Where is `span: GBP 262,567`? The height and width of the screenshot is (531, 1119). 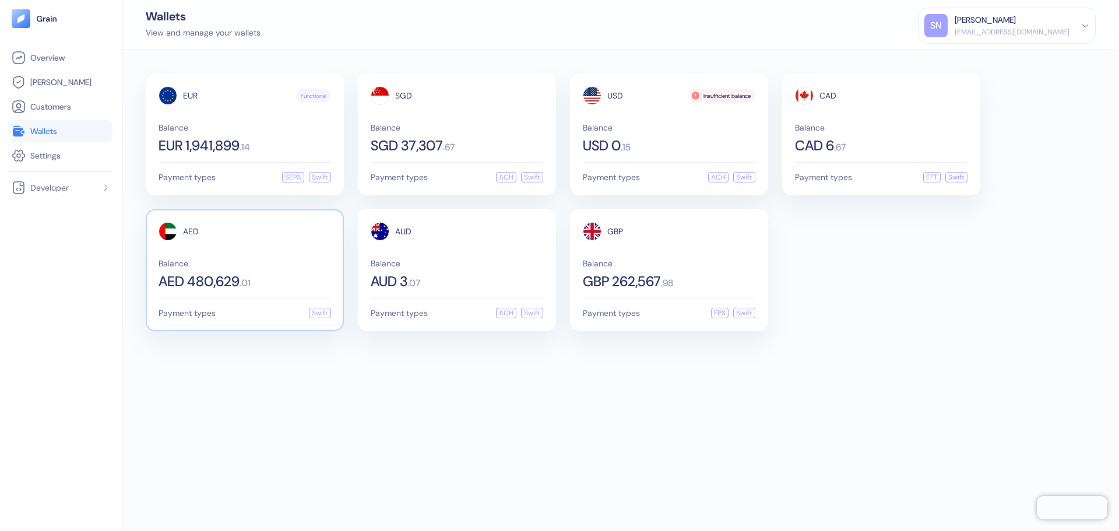 span: GBP 262,567 is located at coordinates (622, 281).